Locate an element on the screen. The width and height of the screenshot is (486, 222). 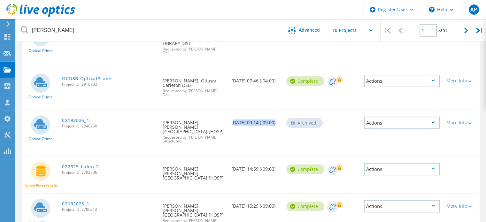
input: Search projects by name, owner, ID, company, etc is located at coordinates (147, 30).